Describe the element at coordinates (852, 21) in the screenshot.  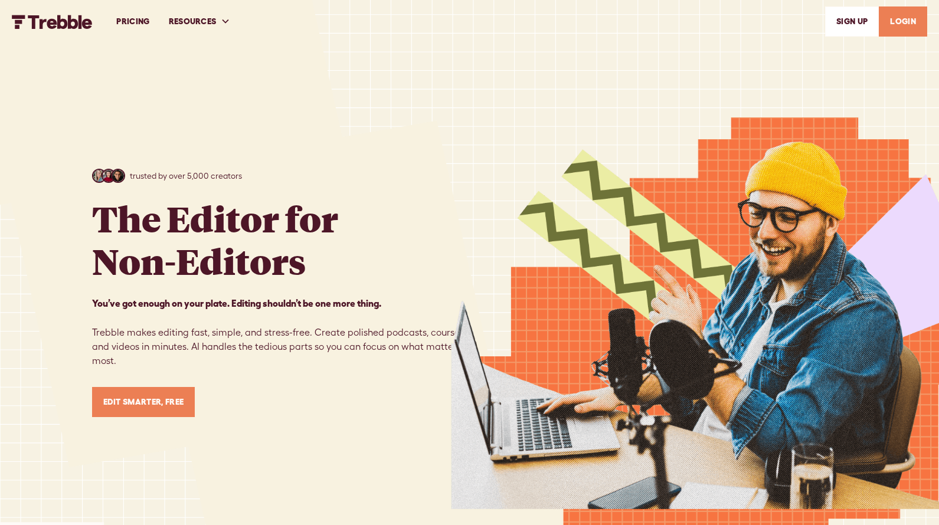
I see `a: SIGn UP` at that location.